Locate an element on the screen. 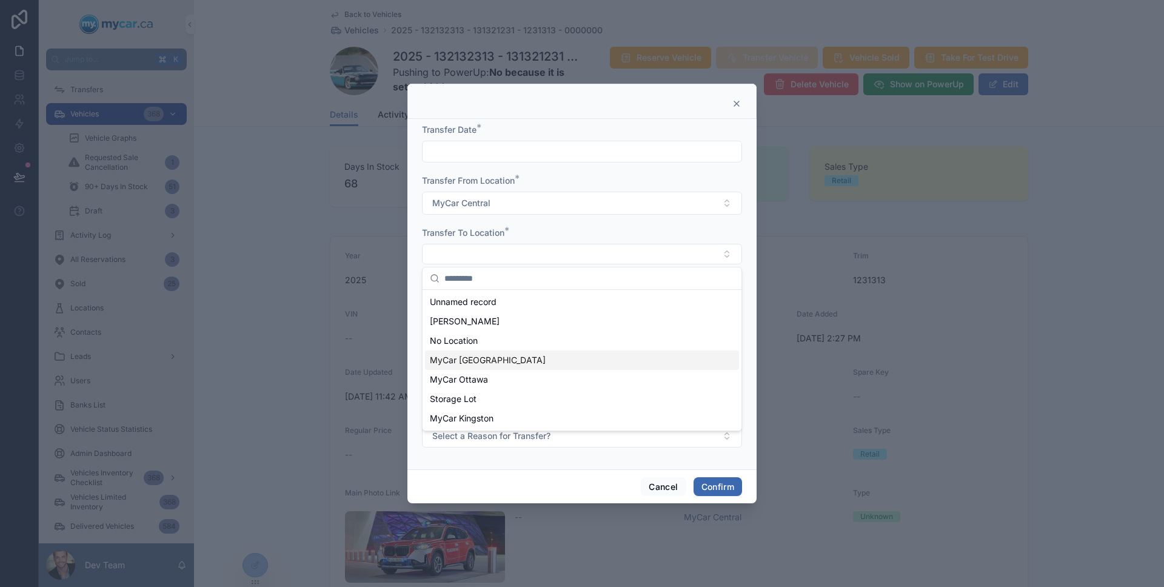  span: Transfer From Location is located at coordinates (468, 180).